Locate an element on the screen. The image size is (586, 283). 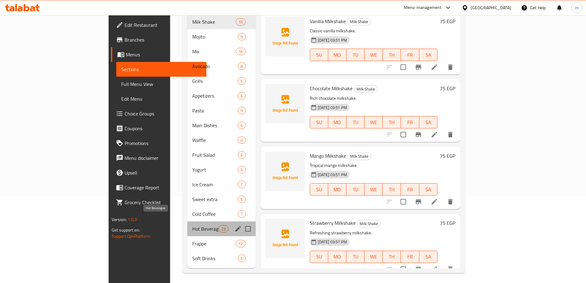
nav: Menu sections is located at coordinates (221, 140).